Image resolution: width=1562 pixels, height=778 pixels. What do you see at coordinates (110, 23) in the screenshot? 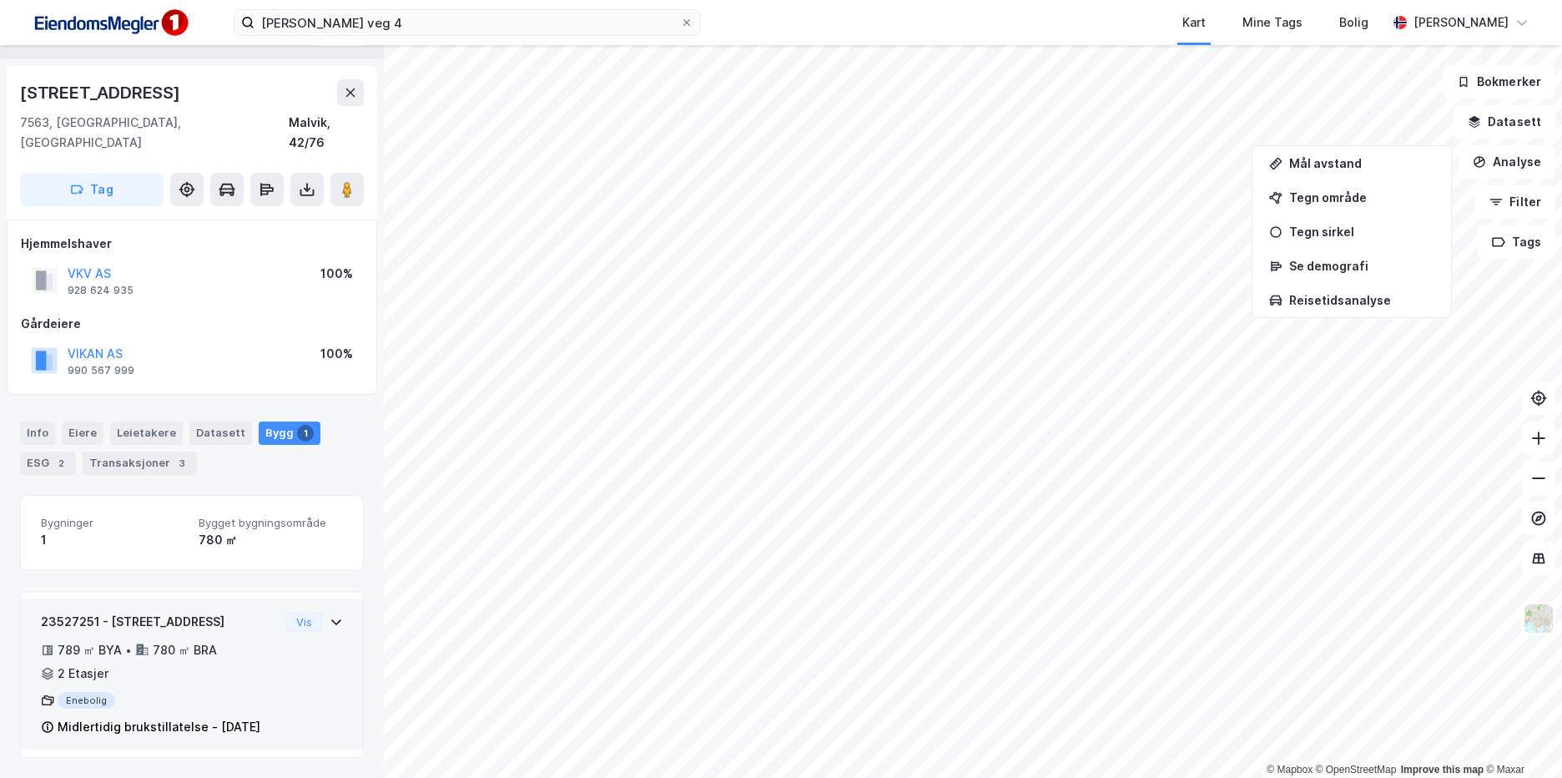
I see `img: F4PB6Px+NJ5v8B7XTbfpPpyloAAAAASUVORK5CYII=` at bounding box center [110, 23].